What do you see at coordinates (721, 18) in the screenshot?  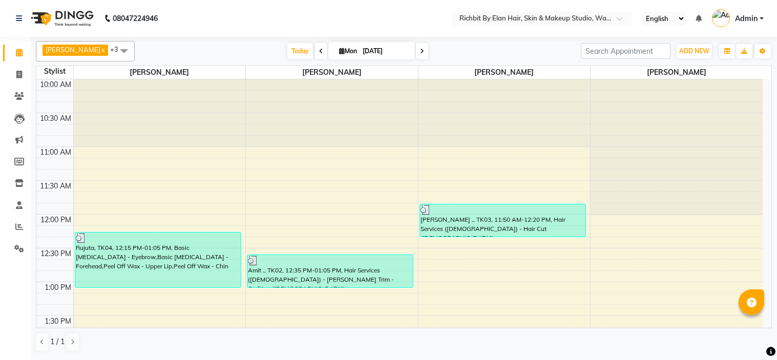 I see `img: Admin` at bounding box center [721, 18].